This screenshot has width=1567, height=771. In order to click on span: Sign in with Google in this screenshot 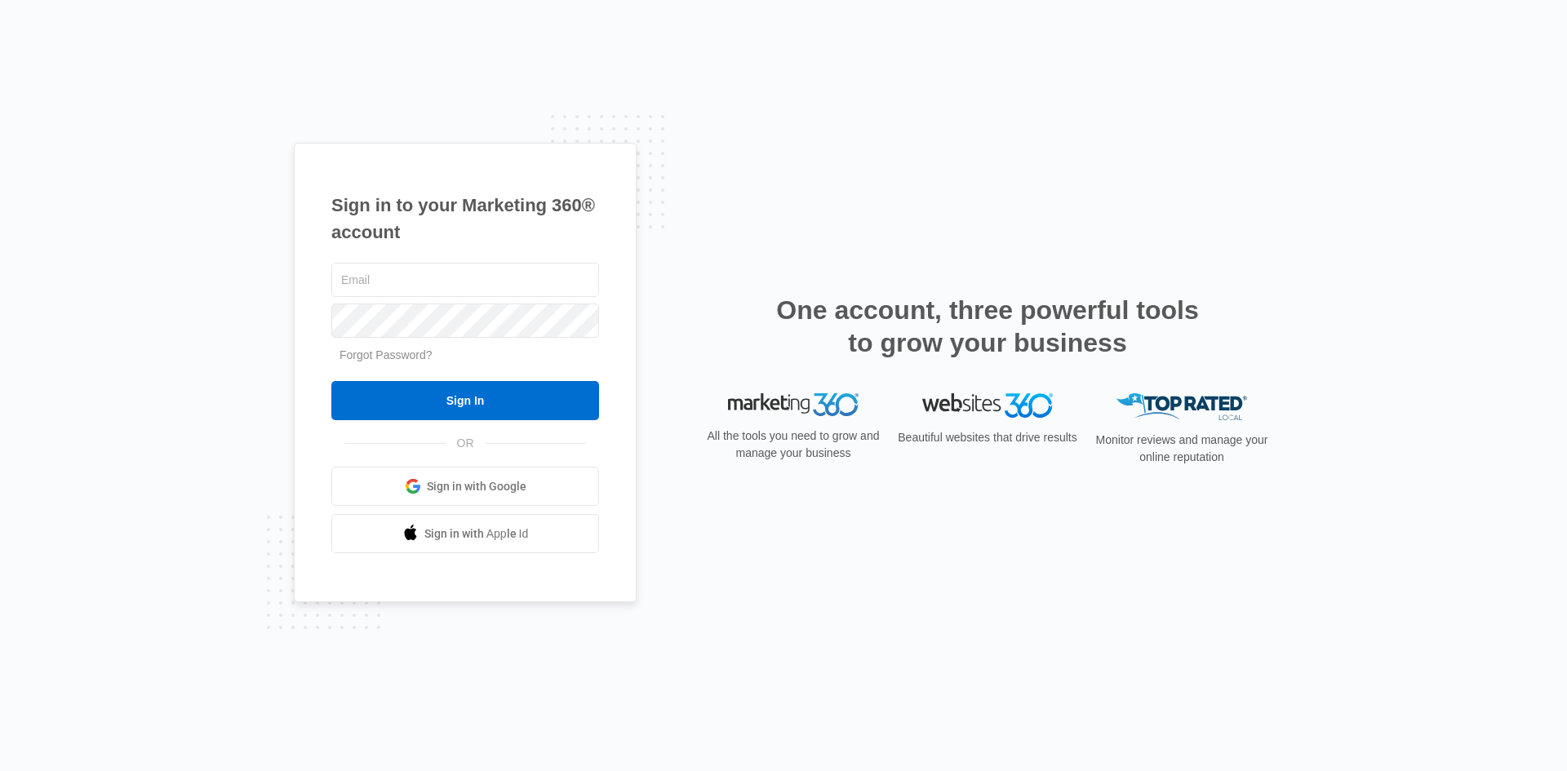, I will do `click(477, 486)`.